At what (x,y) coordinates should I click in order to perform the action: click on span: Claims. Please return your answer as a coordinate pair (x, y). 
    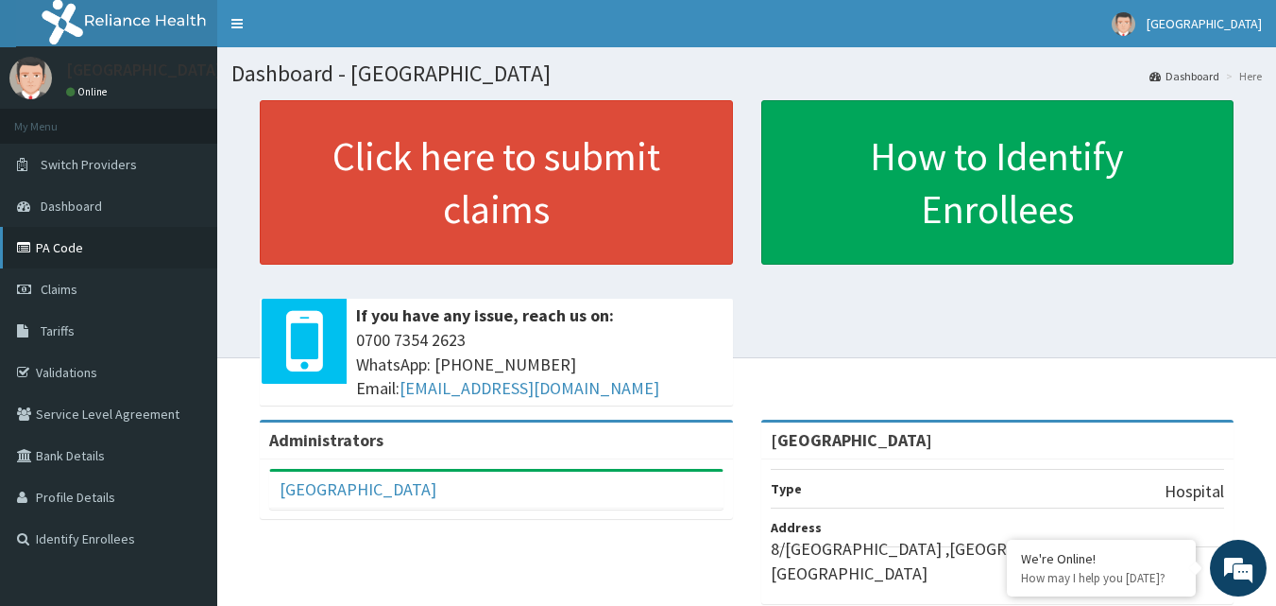
    Looking at the image, I should click on (59, 289).